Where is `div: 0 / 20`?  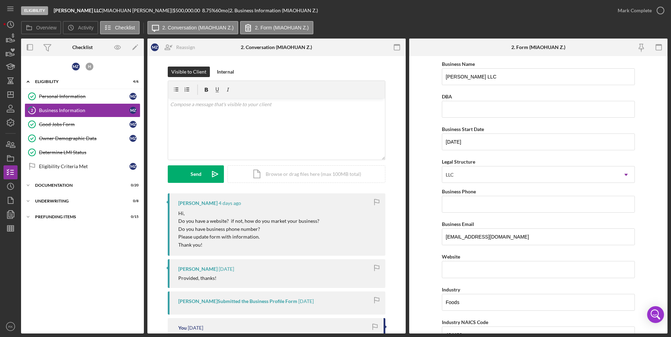
div: 0 / 20 is located at coordinates (132, 186).